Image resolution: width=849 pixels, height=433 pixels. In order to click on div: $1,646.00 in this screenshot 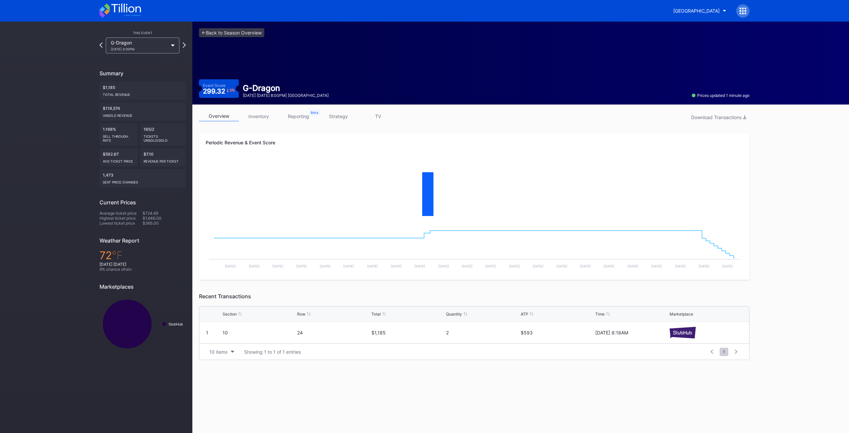, I will do `click(164, 218)`.